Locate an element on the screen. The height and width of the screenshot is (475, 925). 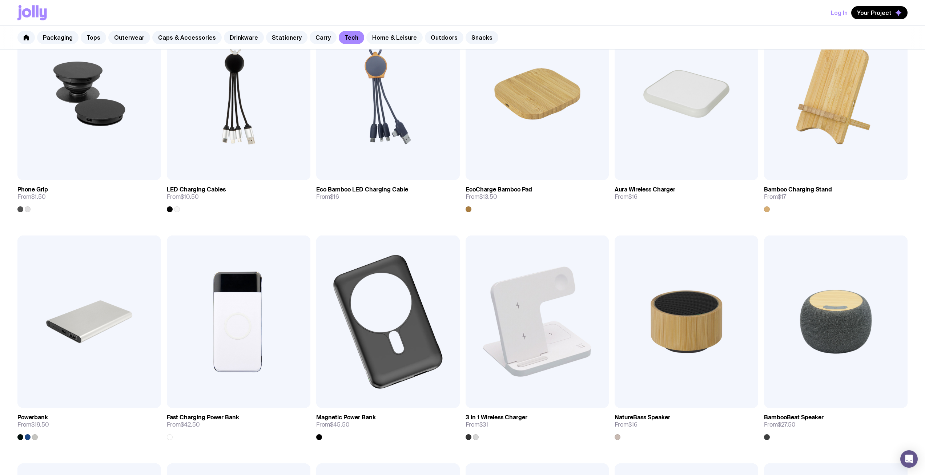
a: Caps & Accessories is located at coordinates (187, 37).